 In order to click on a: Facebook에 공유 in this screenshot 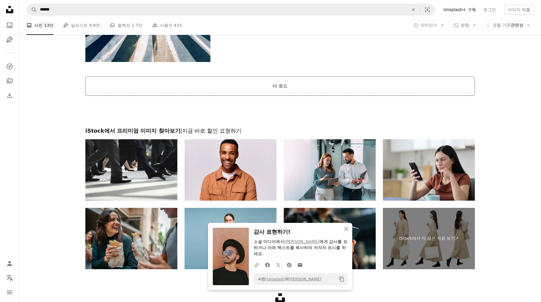, I will do `click(267, 264)`.